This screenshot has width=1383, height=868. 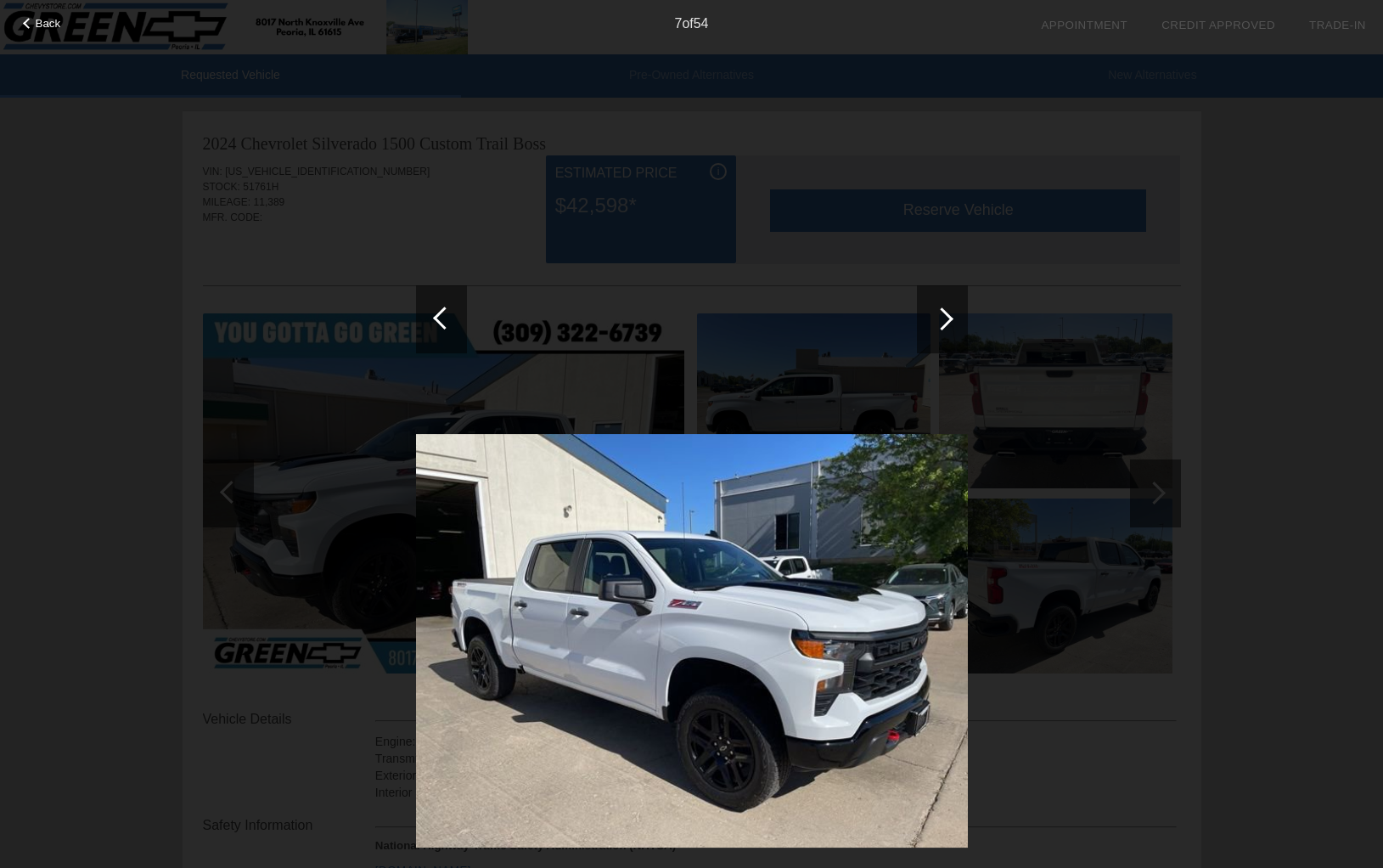 What do you see at coordinates (1084, 24) in the screenshot?
I see `a: Appointment` at bounding box center [1084, 24].